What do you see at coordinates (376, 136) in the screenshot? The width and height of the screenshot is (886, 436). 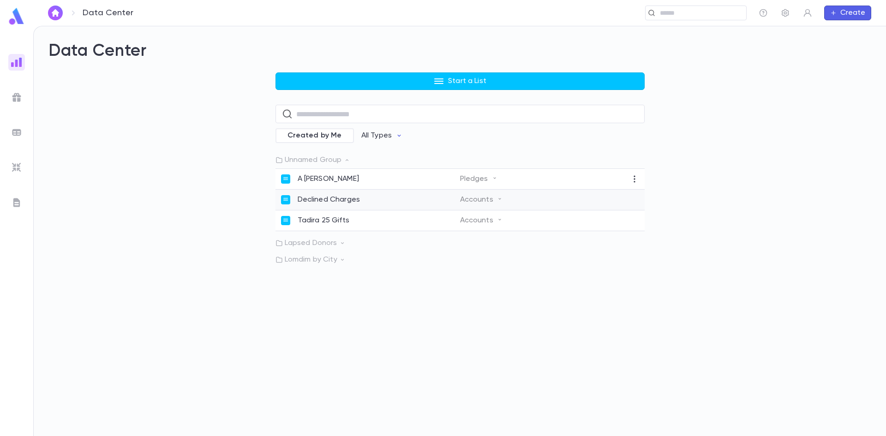 I see `p: All Types` at bounding box center [376, 136].